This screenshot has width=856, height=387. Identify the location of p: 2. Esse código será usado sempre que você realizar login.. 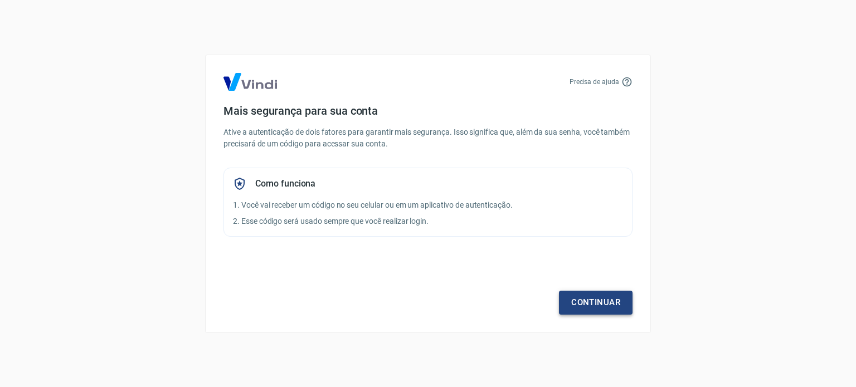
(428, 221).